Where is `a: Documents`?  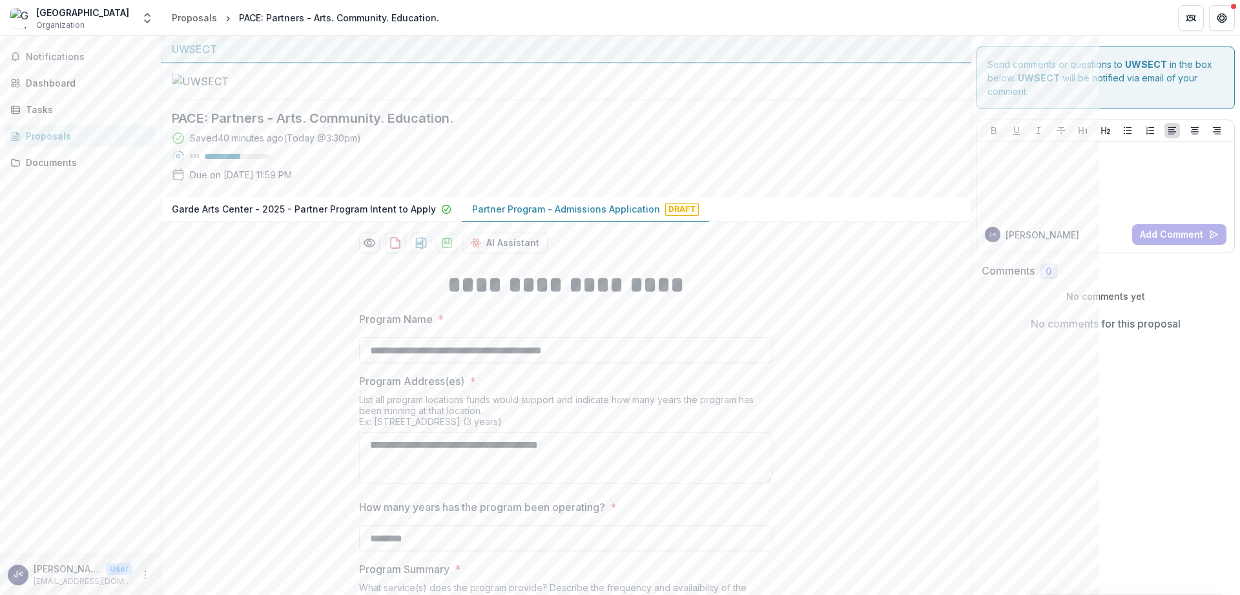 a: Documents is located at coordinates (80, 162).